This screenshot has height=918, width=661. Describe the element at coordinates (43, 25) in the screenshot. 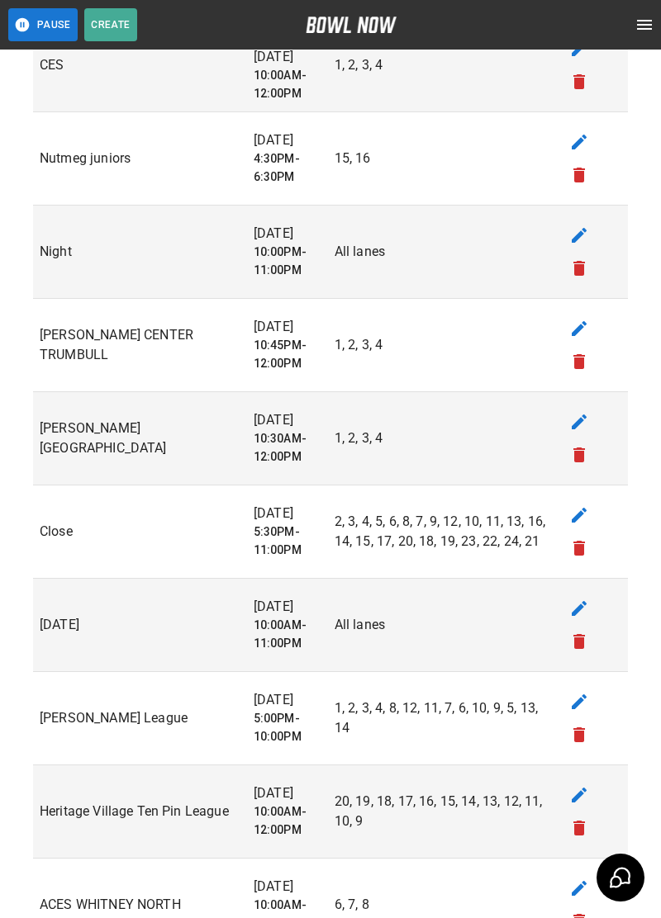

I see `button: Pause` at that location.